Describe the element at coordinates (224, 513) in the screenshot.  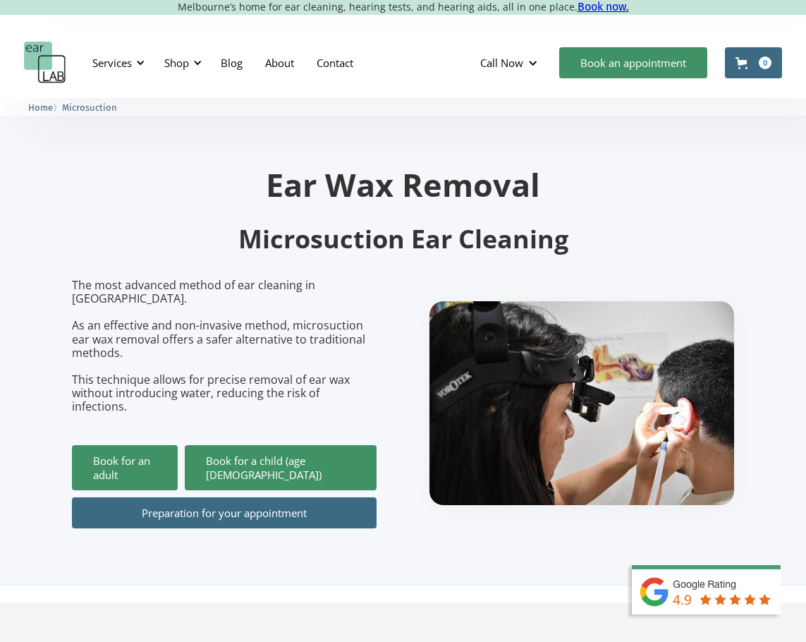
I see `a: Preparation for your appointment` at that location.